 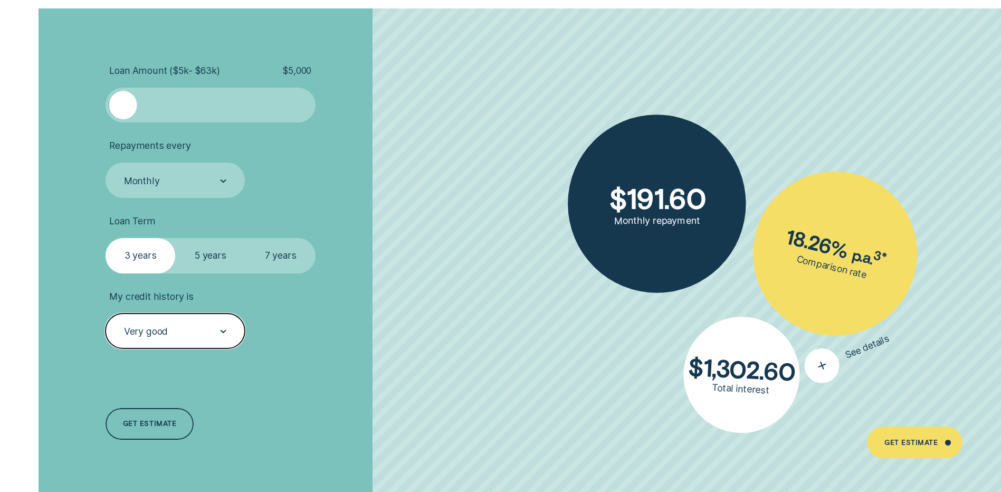 What do you see at coordinates (210, 255) in the screenshot?
I see `label: 5 years` at bounding box center [210, 255].